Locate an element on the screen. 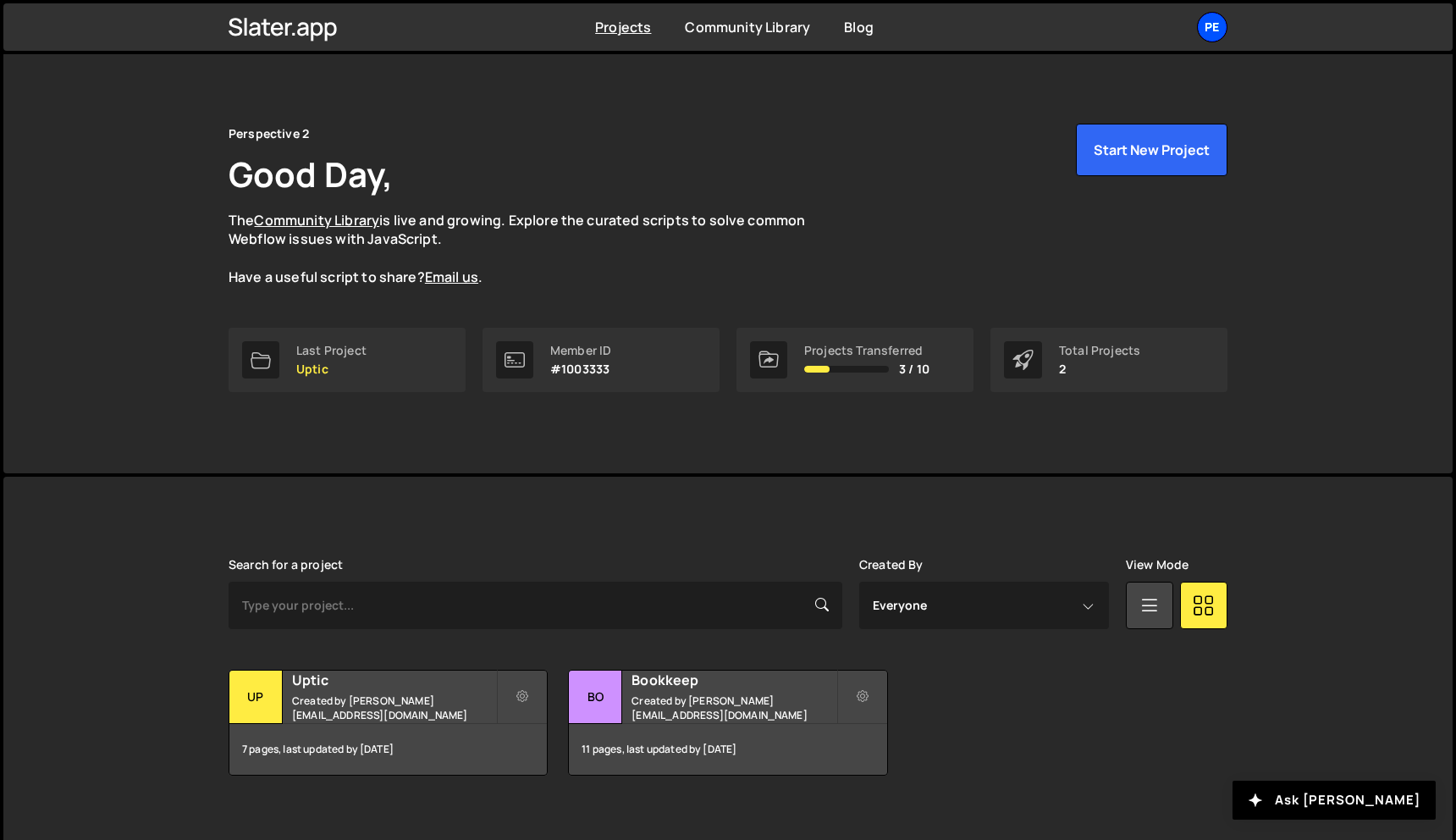 This screenshot has width=1456, height=840. p: Uptic is located at coordinates (331, 369).